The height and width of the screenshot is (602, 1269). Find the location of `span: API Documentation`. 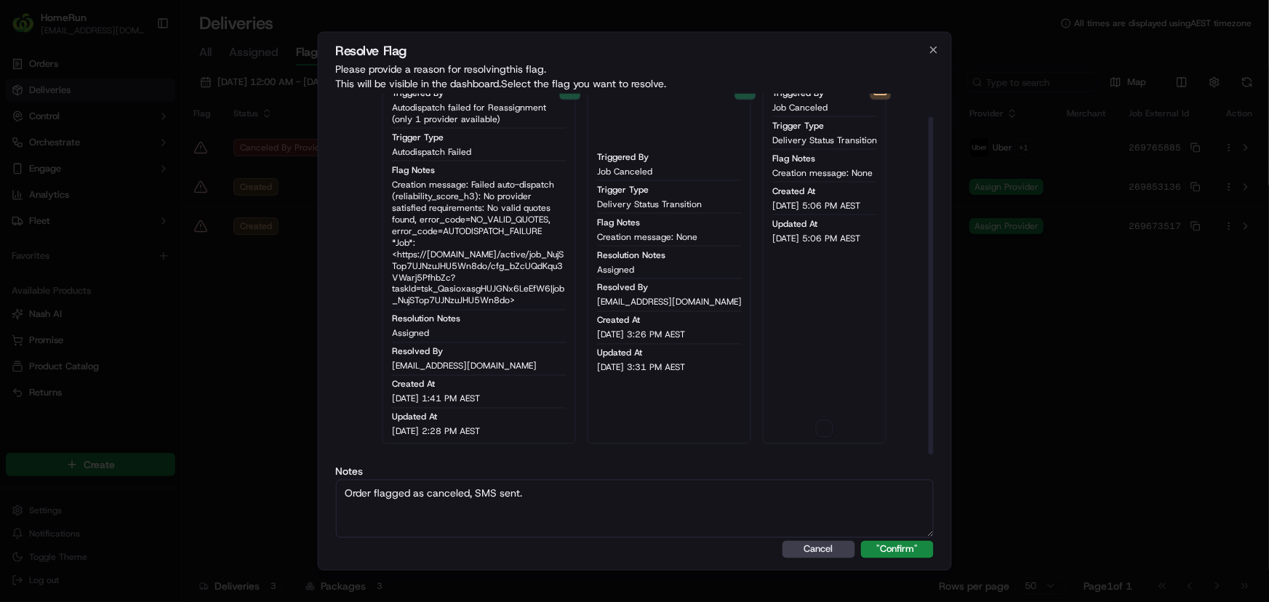

span: API Documentation is located at coordinates (185, 218).